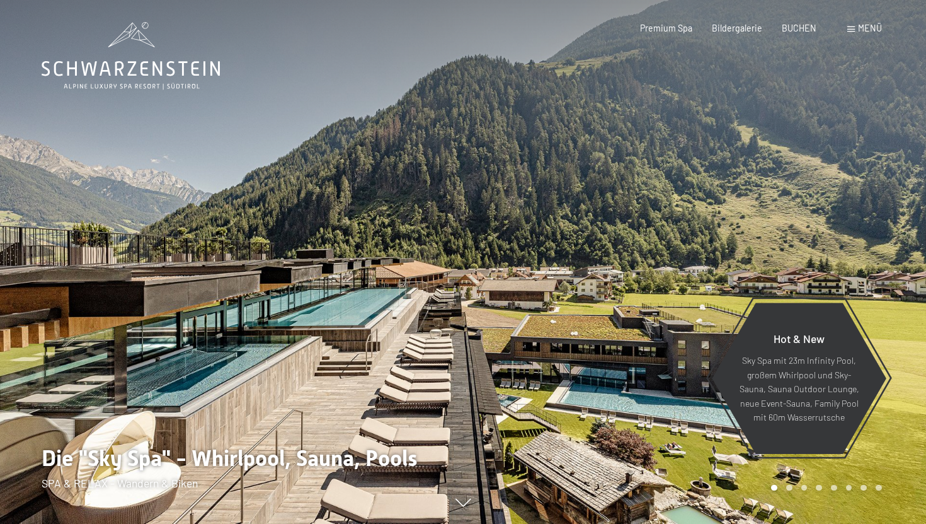 The width and height of the screenshot is (926, 524). Describe the element at coordinates (819, 488) in the screenshot. I see `div: Carousel Page 4` at that location.